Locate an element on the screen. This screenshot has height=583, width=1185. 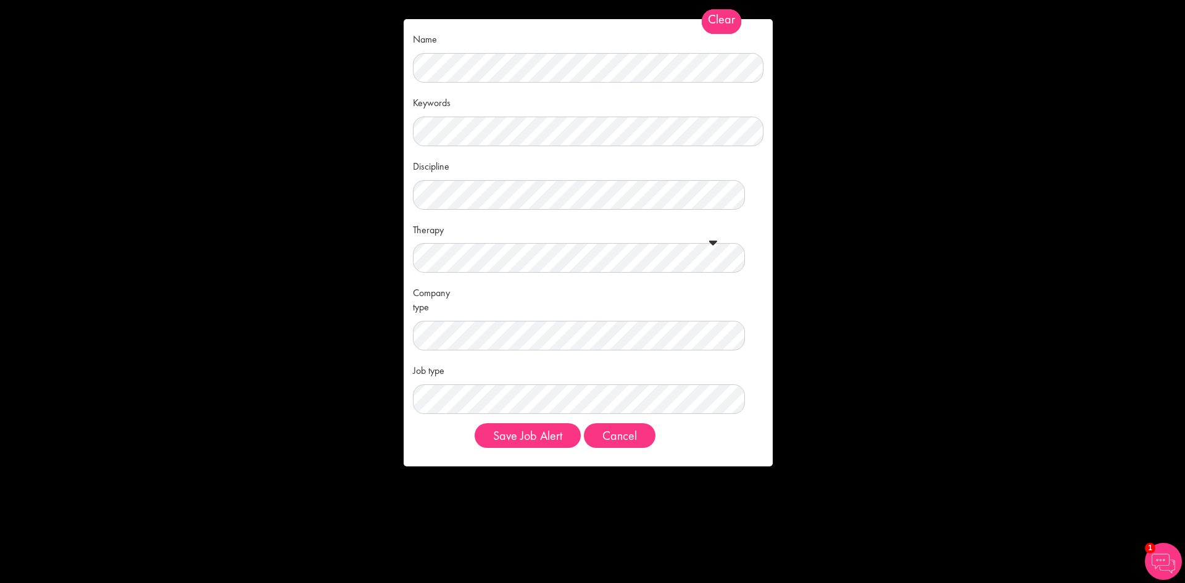
label: Discipline is located at coordinates (439, 165).